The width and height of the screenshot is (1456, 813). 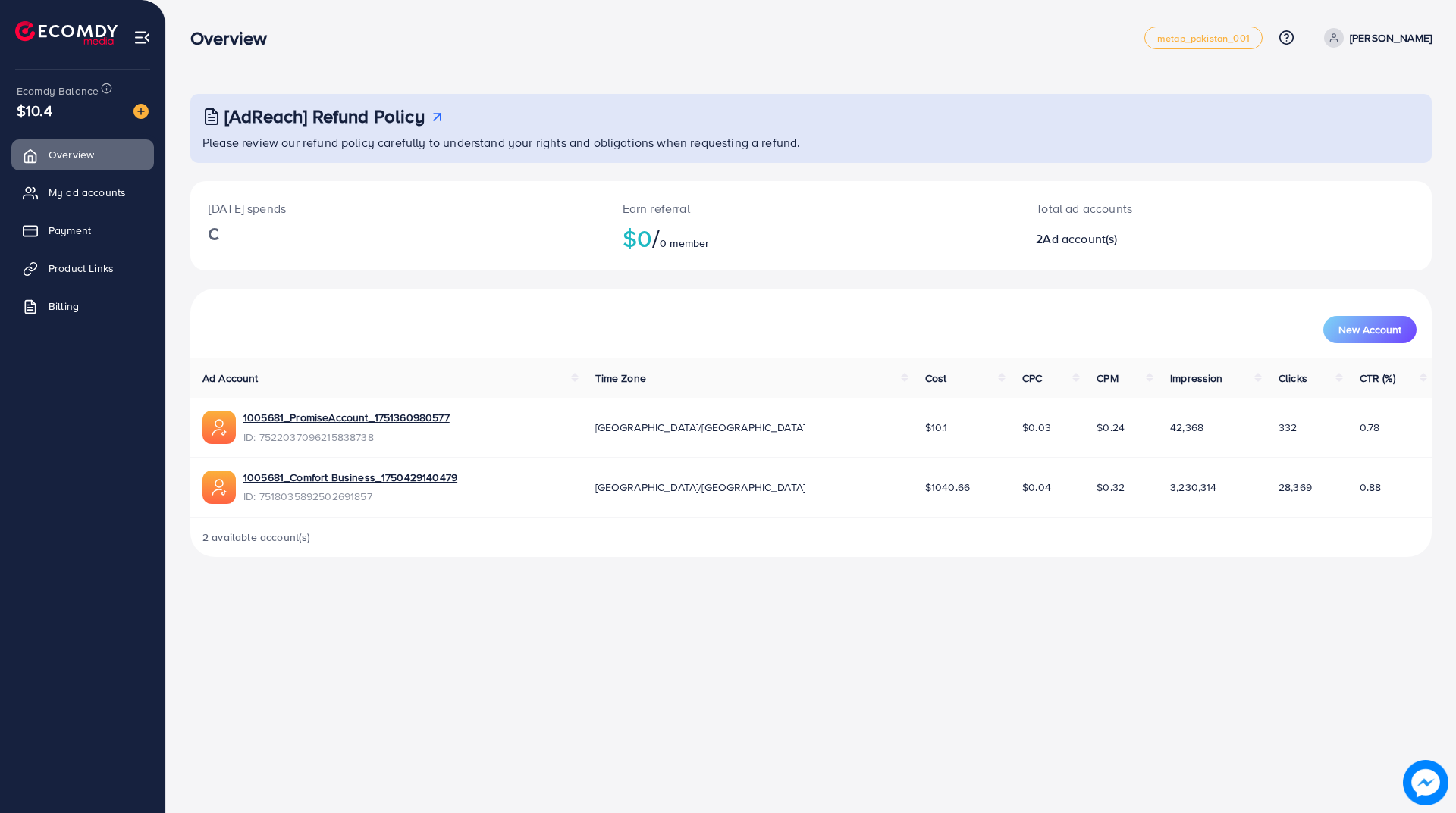 What do you see at coordinates (1172, 239) in the screenshot?
I see `h2: 2` at bounding box center [1172, 239].